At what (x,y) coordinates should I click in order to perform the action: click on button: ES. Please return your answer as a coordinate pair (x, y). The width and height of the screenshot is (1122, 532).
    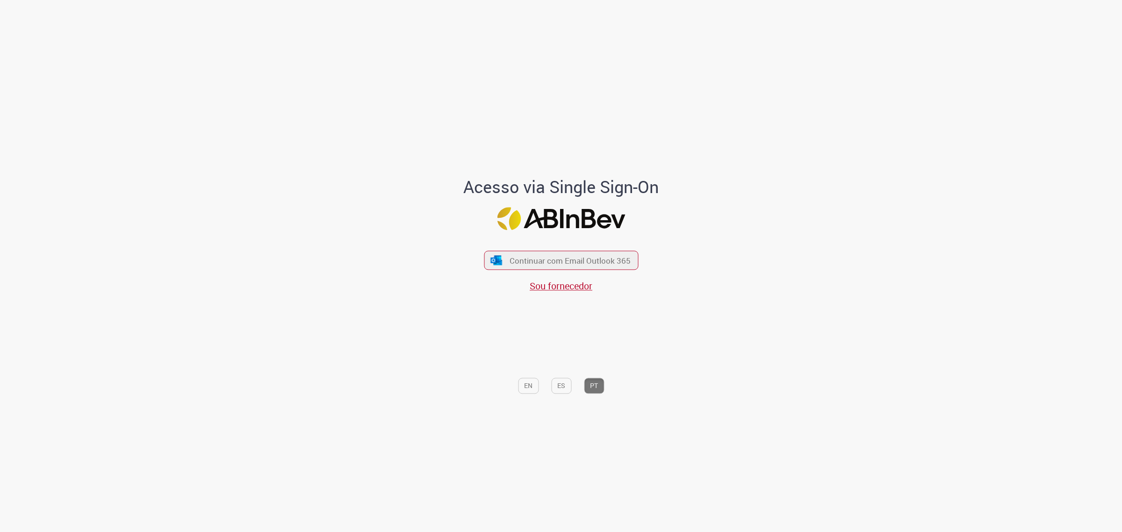
    Looking at the image, I should click on (561, 386).